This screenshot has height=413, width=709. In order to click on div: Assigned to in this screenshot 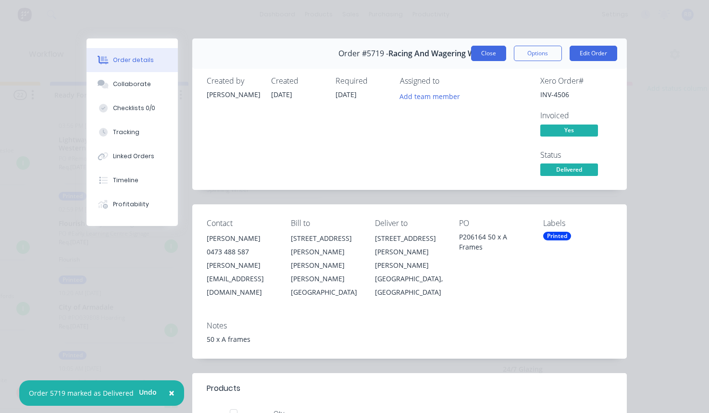, I will do `click(448, 81)`.